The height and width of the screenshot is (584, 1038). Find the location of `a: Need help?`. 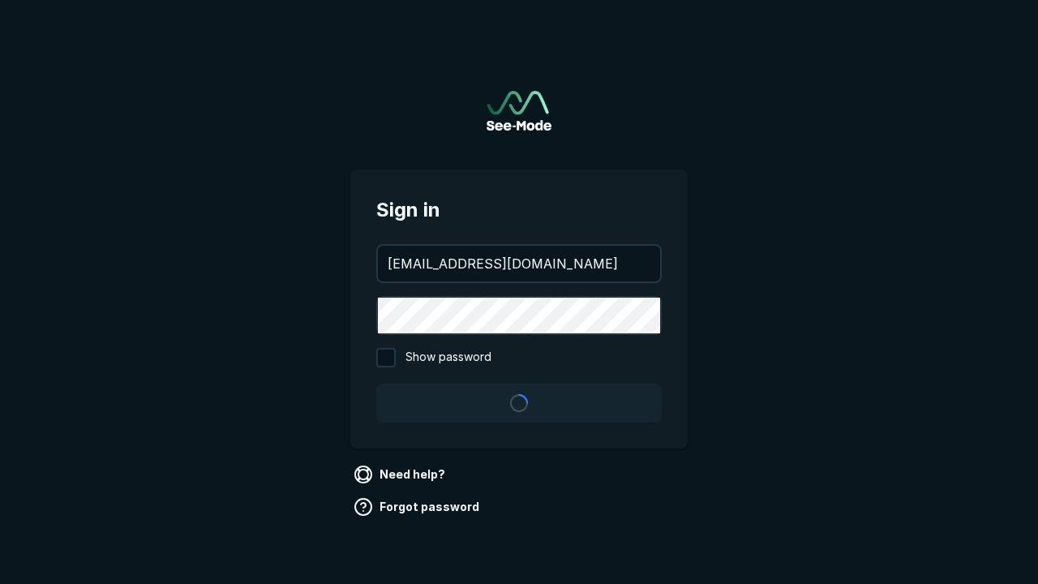

a: Need help? is located at coordinates (400, 474).